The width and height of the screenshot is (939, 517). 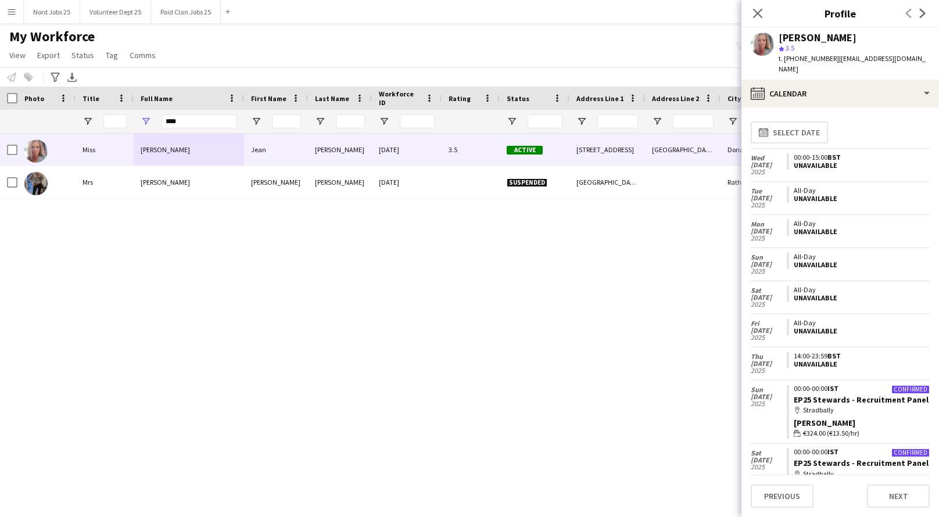 I want to click on span: My Workforce, so click(x=52, y=37).